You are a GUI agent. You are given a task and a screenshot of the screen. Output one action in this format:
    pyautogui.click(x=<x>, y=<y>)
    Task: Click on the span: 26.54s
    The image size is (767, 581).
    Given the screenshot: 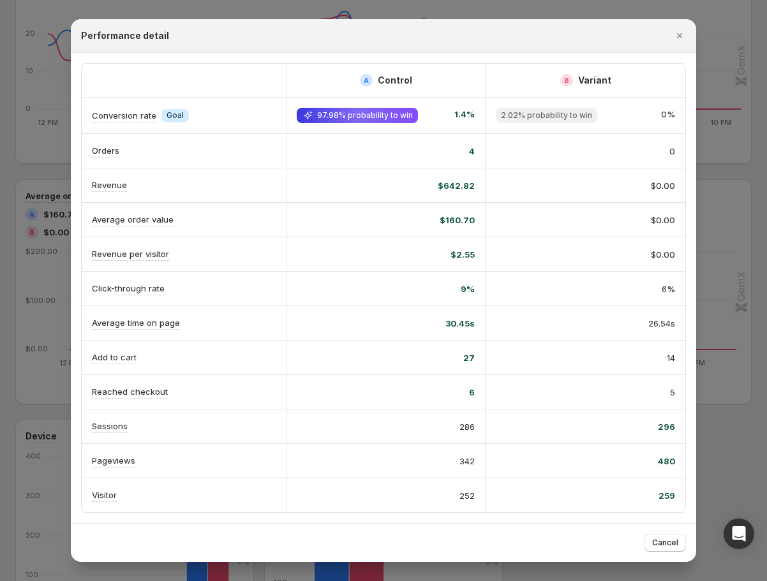 What is the action you would take?
    pyautogui.click(x=662, y=323)
    